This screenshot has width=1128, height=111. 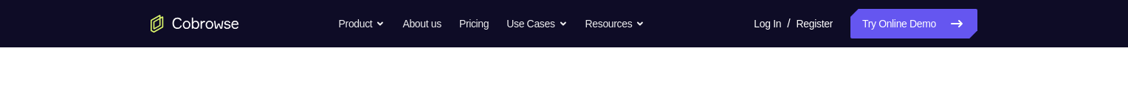 I want to click on a: Go to the home page, so click(x=195, y=24).